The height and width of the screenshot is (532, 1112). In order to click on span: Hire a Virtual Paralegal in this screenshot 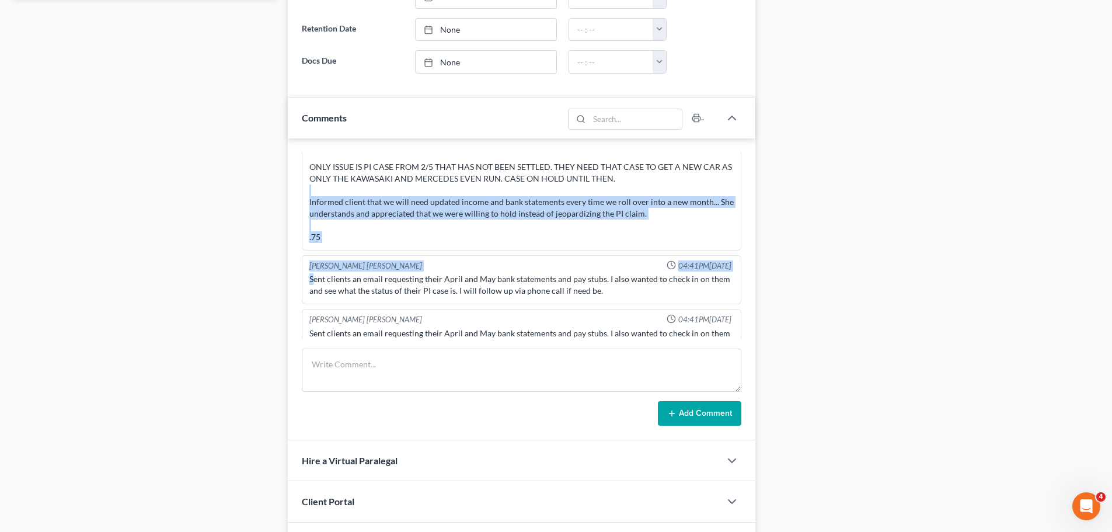, I will do `click(350, 460)`.